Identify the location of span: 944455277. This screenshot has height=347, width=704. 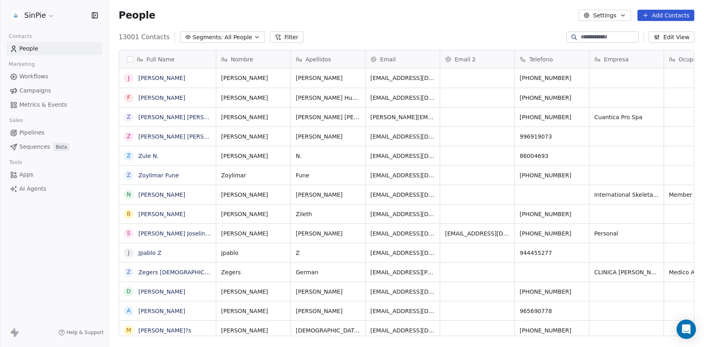
(552, 253).